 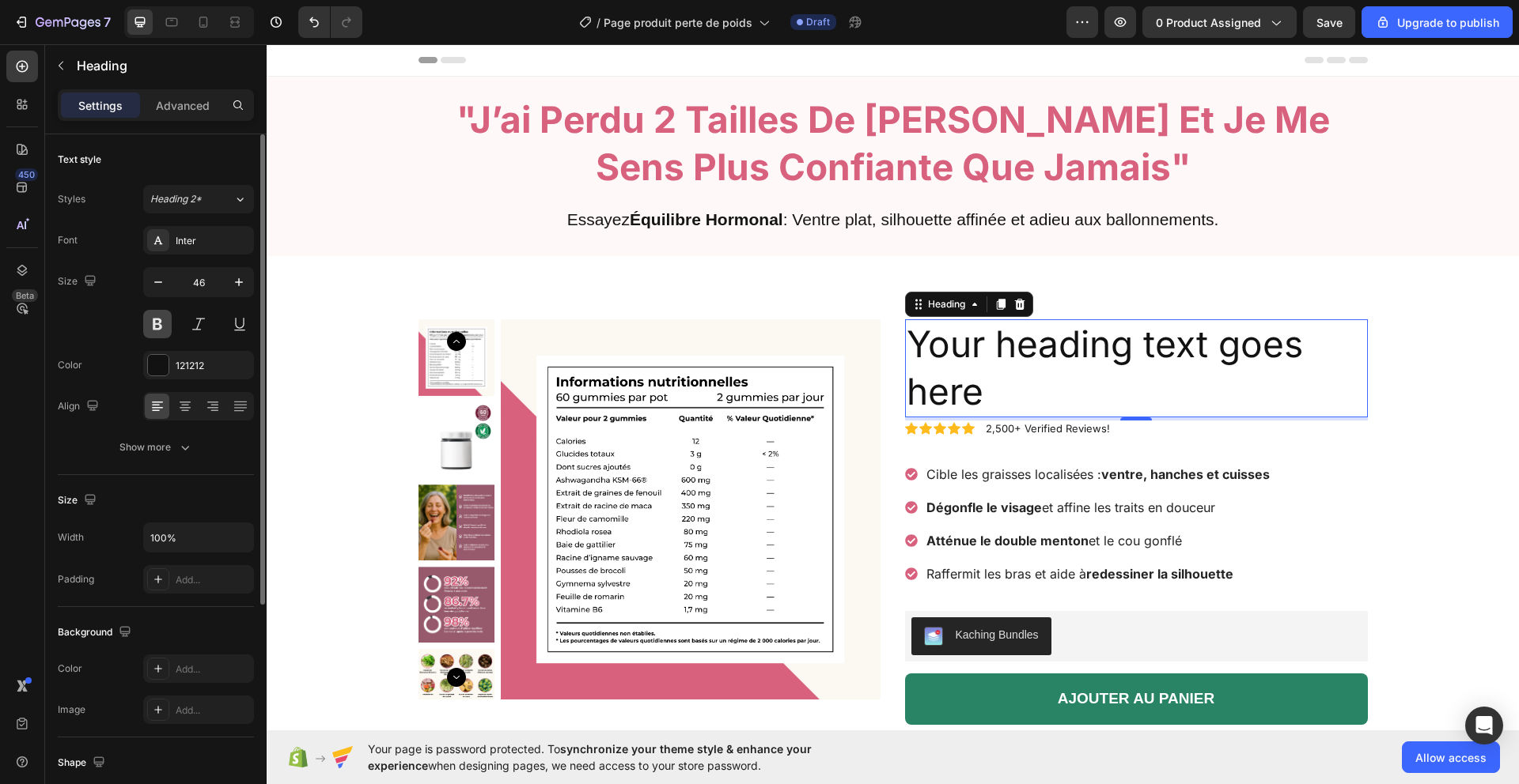 I want to click on button: Save, so click(x=1329, y=22).